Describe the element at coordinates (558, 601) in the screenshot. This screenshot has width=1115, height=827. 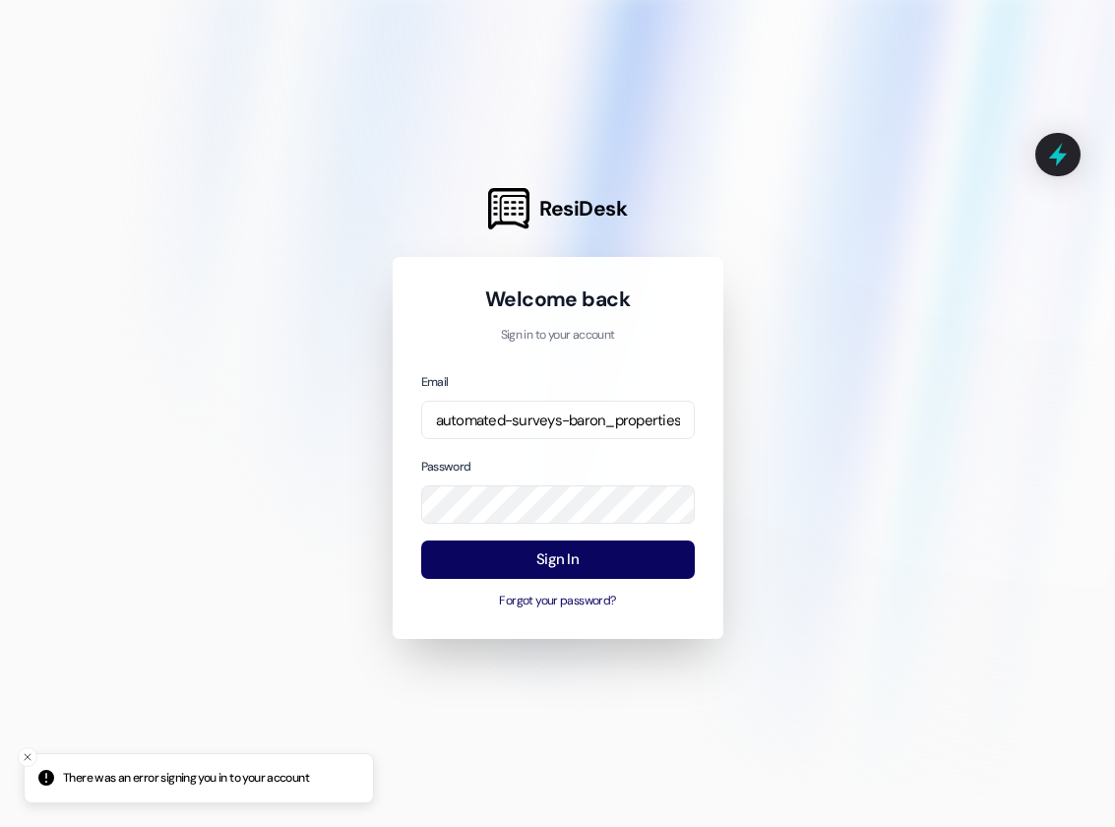
I see `button: Forgot your password?` at that location.